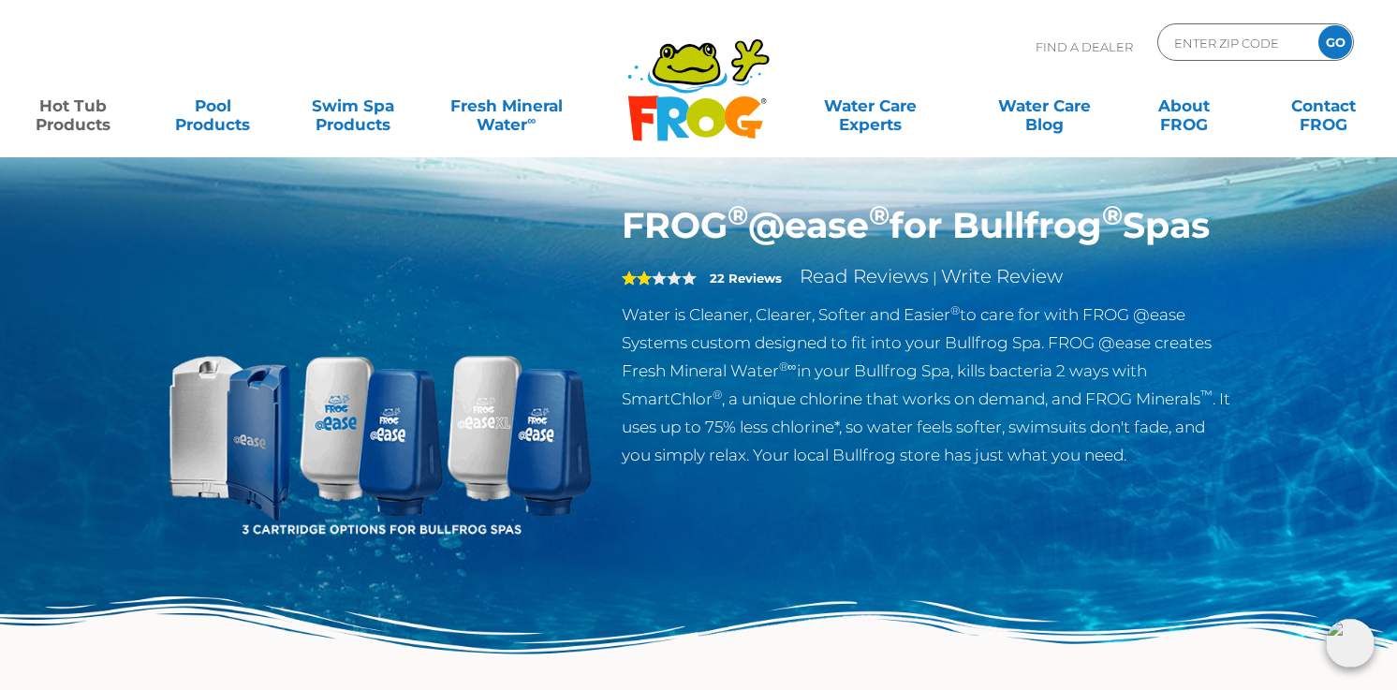  I want to click on a: Write Review, so click(1002, 276).